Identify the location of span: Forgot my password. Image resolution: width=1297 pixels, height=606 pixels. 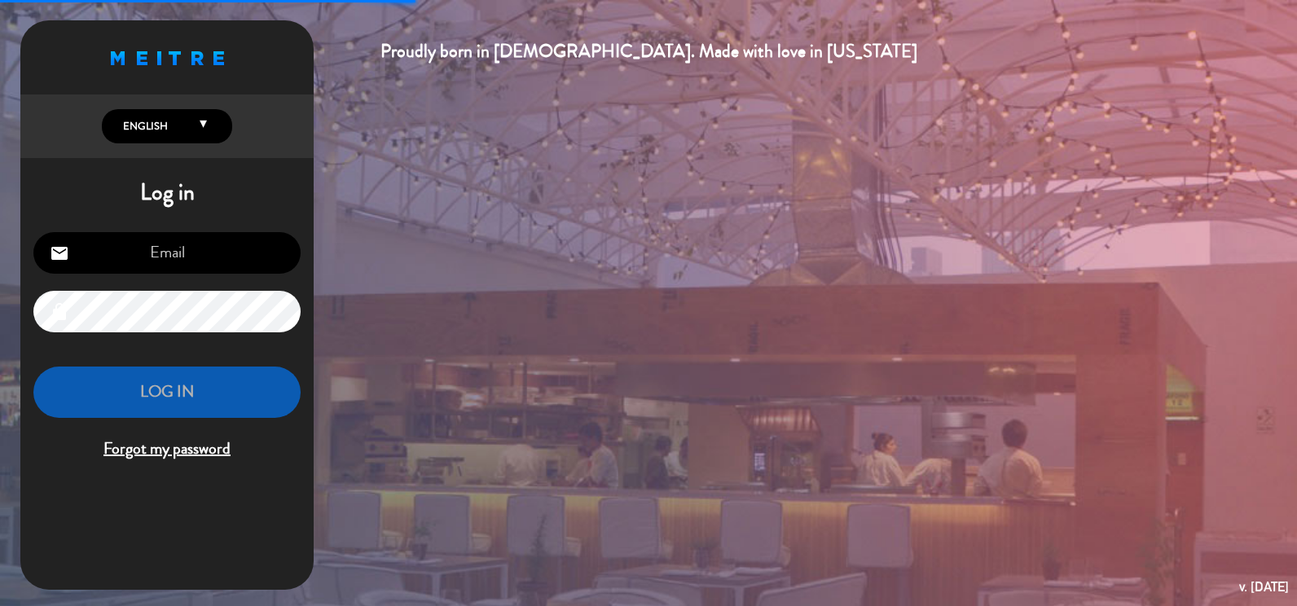
(167, 449).